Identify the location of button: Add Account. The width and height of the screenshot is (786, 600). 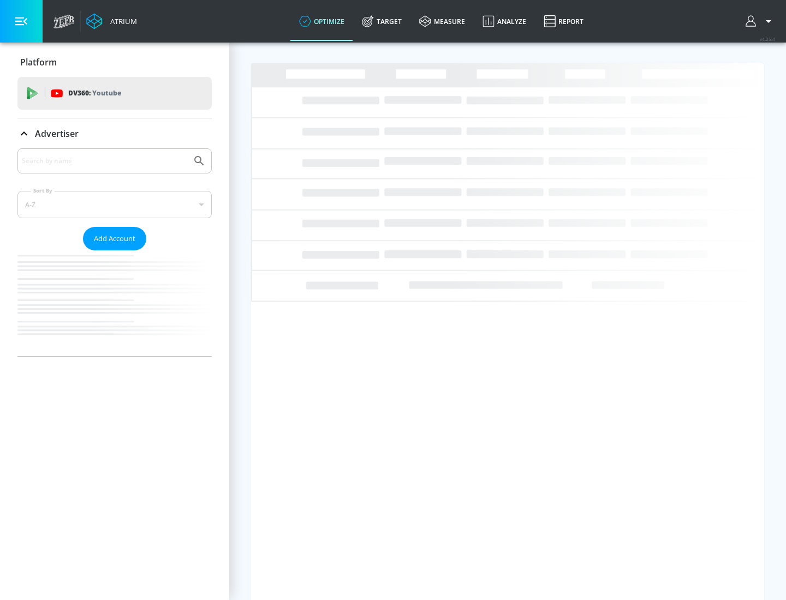
(115, 238).